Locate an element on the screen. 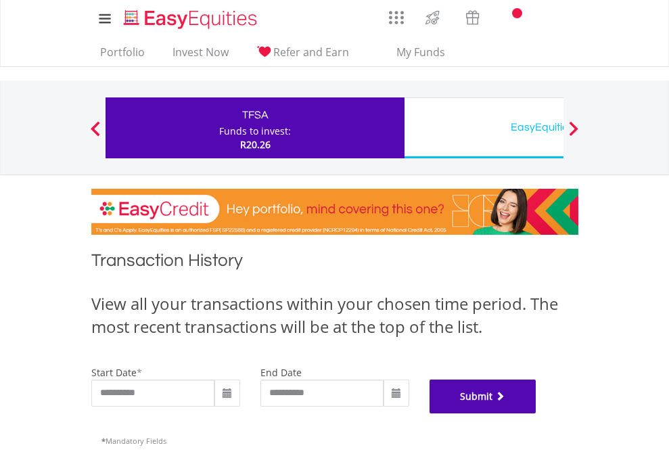 Image resolution: width=669 pixels, height=454 pixels. button: Submit is located at coordinates (483, 396).